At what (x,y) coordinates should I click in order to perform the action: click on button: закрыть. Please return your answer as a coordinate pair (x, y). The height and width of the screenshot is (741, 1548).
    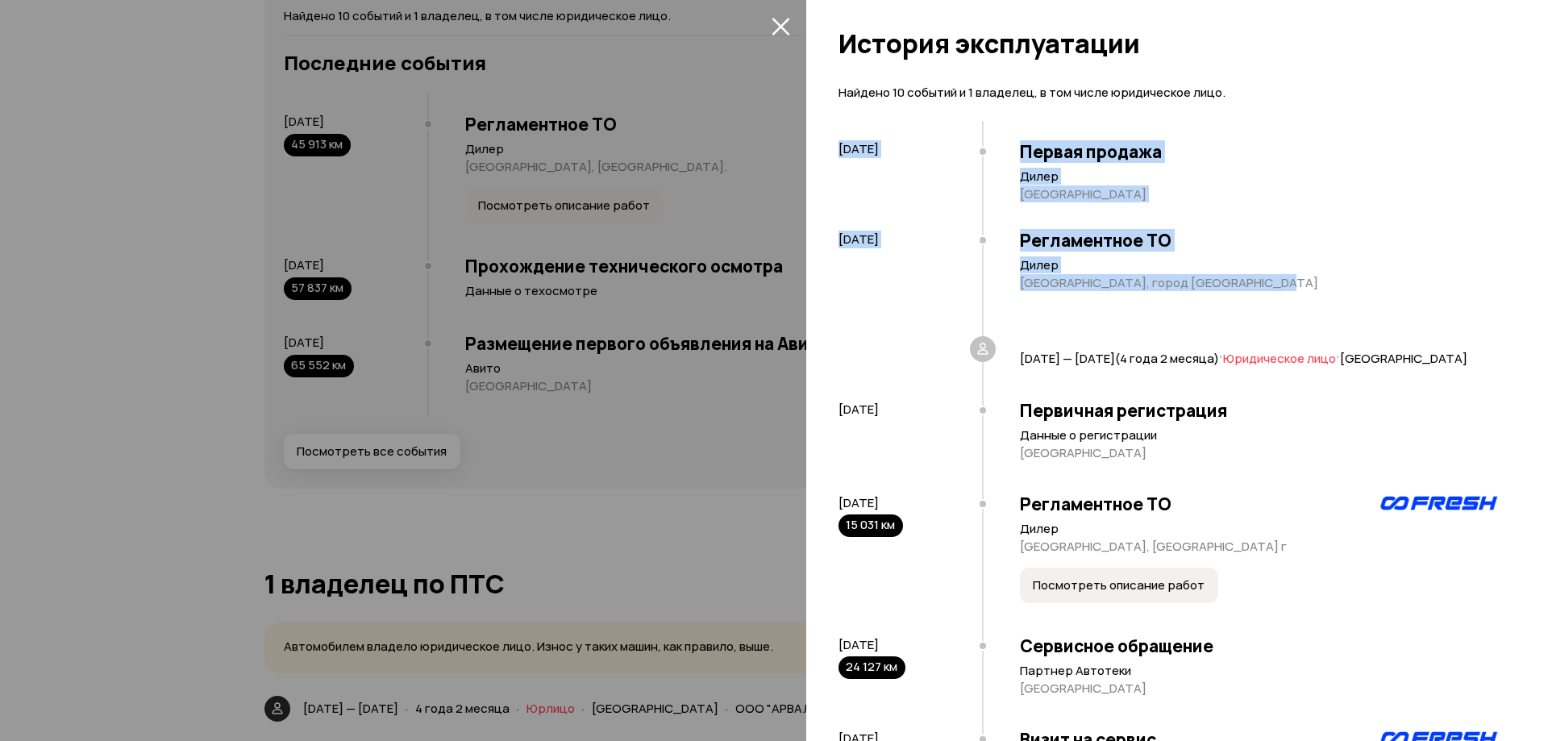
    Looking at the image, I should click on (781, 26).